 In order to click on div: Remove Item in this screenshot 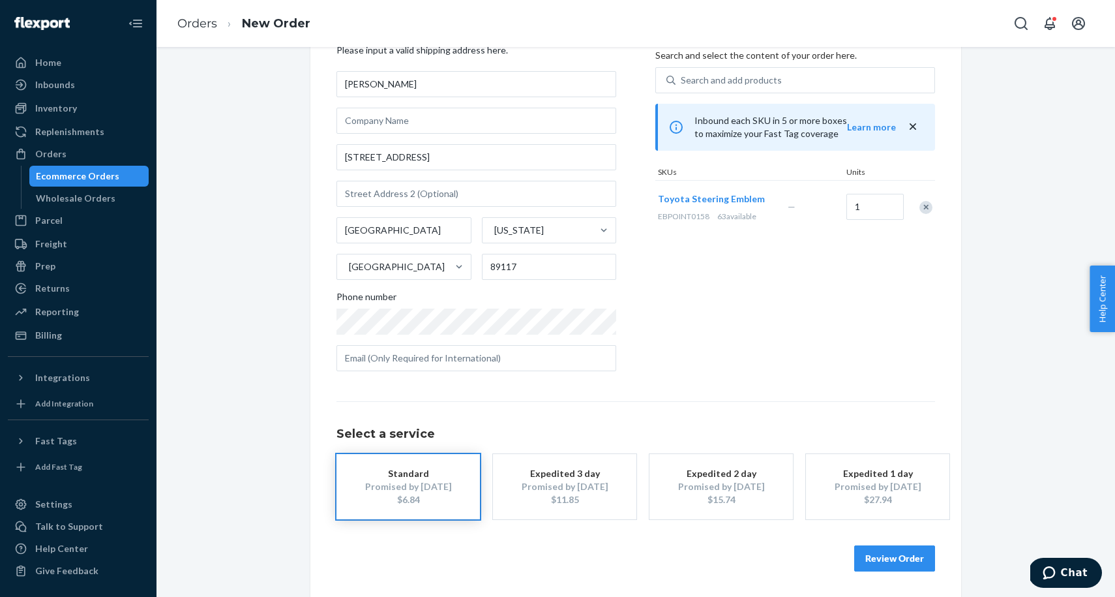, I will do `click(926, 207)`.